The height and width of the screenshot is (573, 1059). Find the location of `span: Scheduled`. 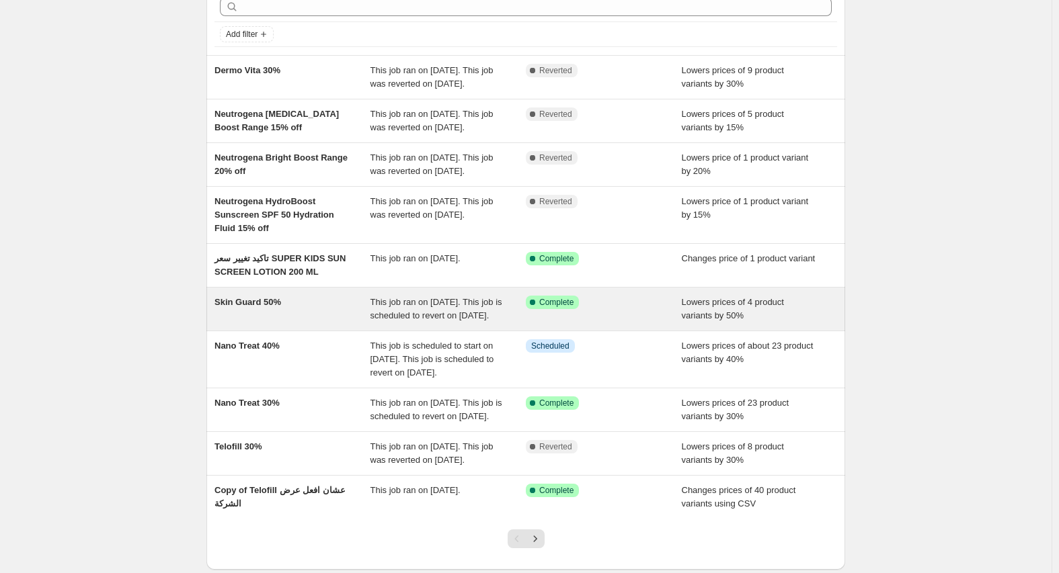

span: Scheduled is located at coordinates (550, 346).